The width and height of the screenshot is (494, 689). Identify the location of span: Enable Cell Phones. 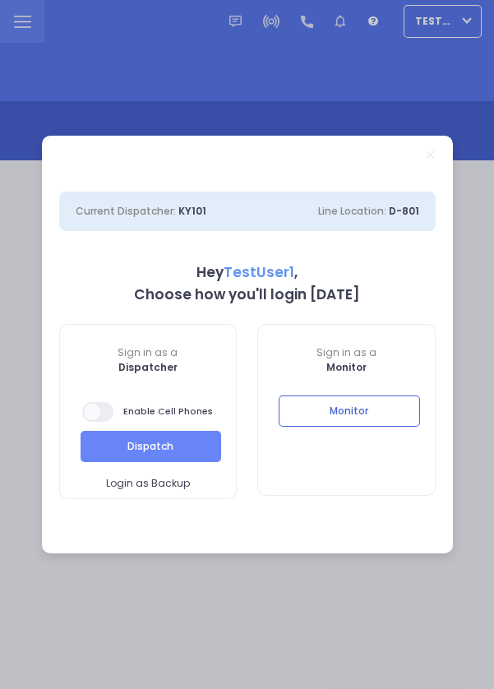
(147, 412).